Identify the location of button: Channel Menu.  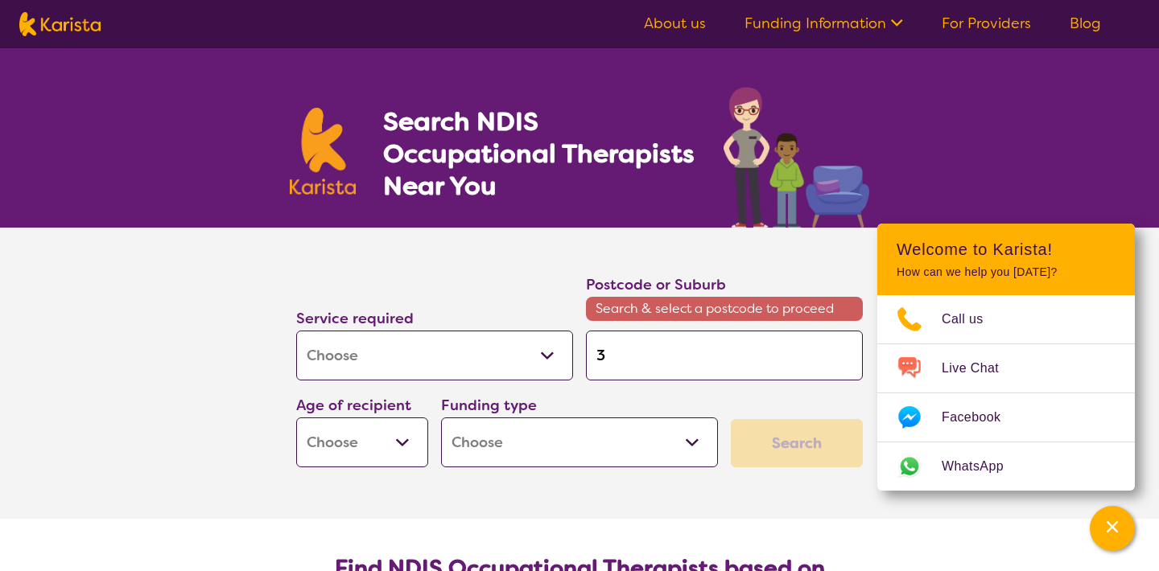
(1112, 529).